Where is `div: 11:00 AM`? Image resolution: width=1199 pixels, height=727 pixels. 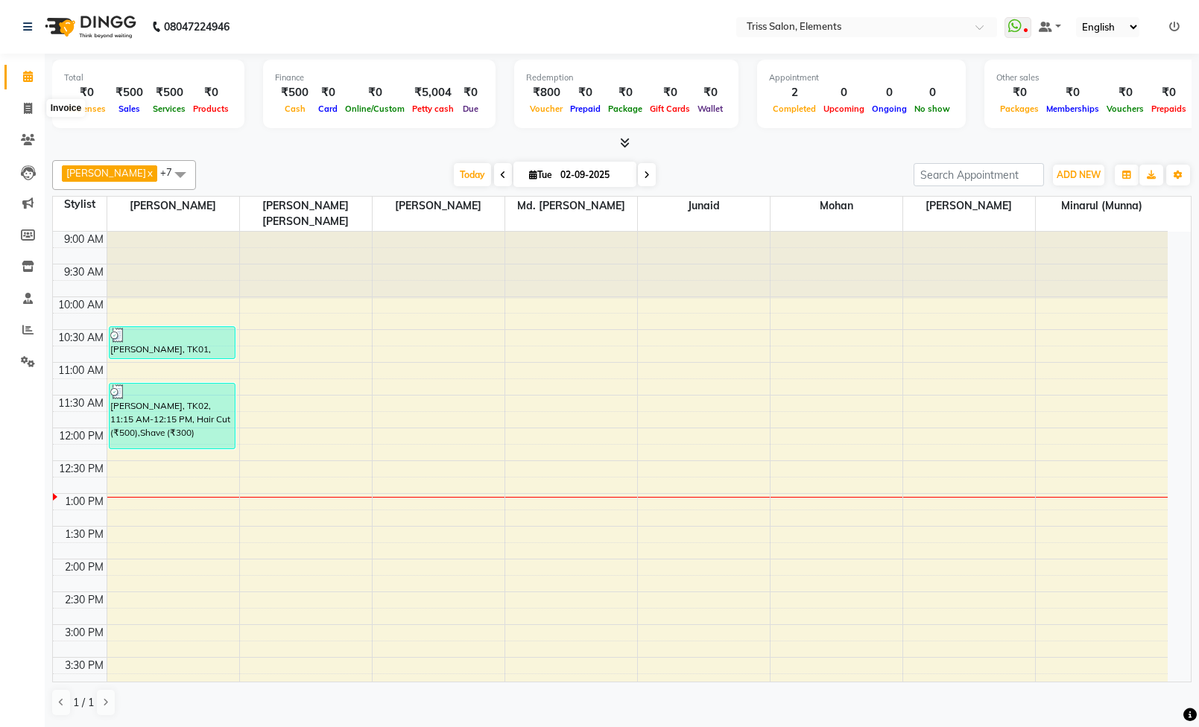 div: 11:00 AM is located at coordinates (80, 370).